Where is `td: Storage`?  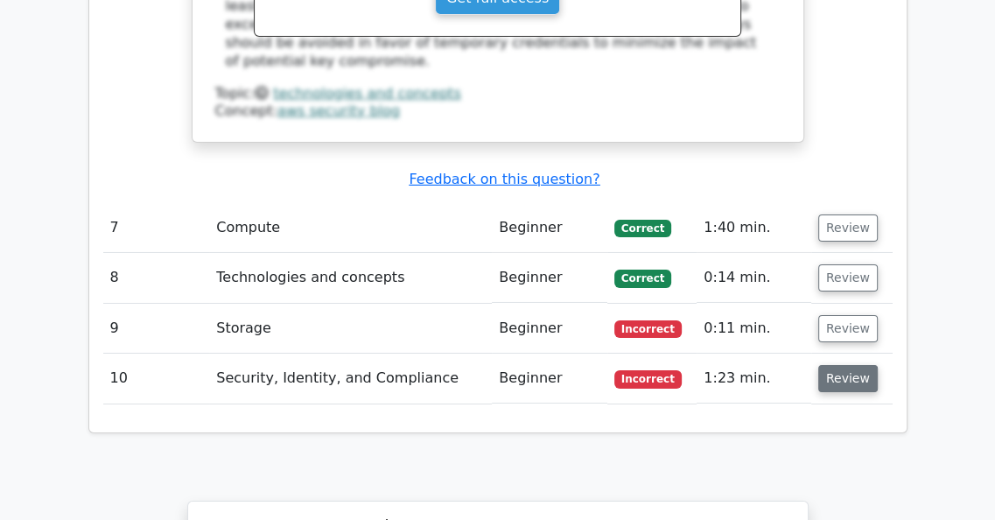 td: Storage is located at coordinates (350, 328).